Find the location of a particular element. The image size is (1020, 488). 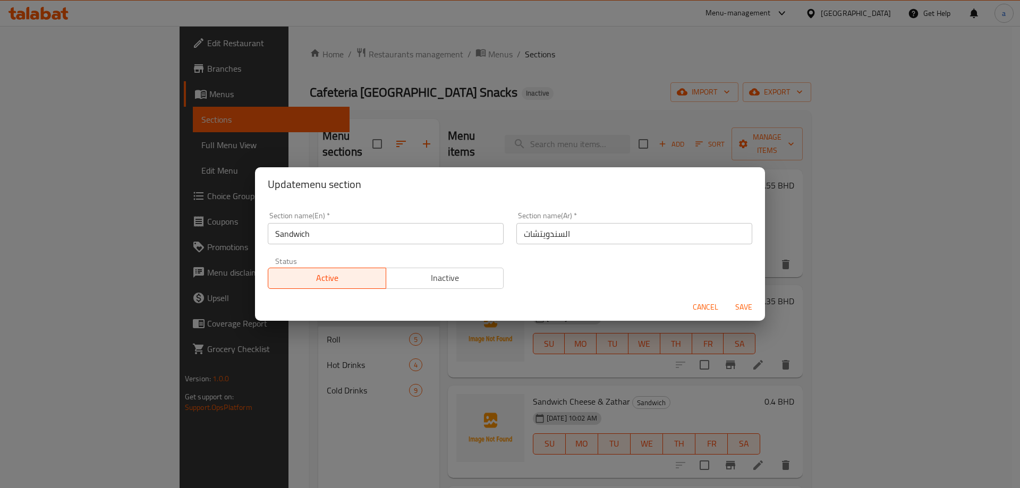

span: Cancel is located at coordinates (705, 307).